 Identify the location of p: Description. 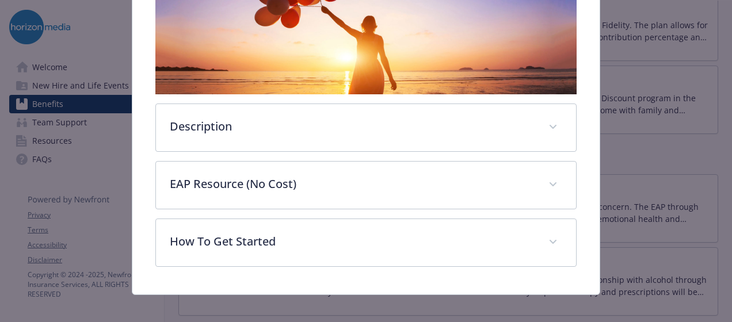
(352, 127).